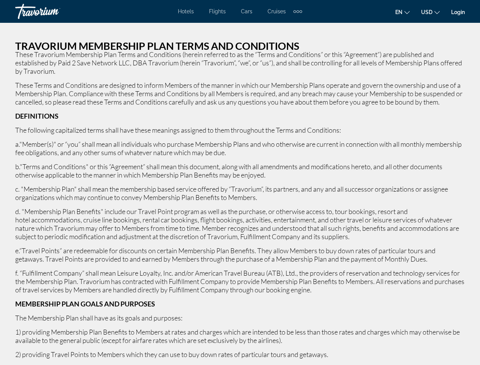 Image resolution: width=480 pixels, height=365 pixels. I want to click on button: Extra navigation items, so click(298, 11).